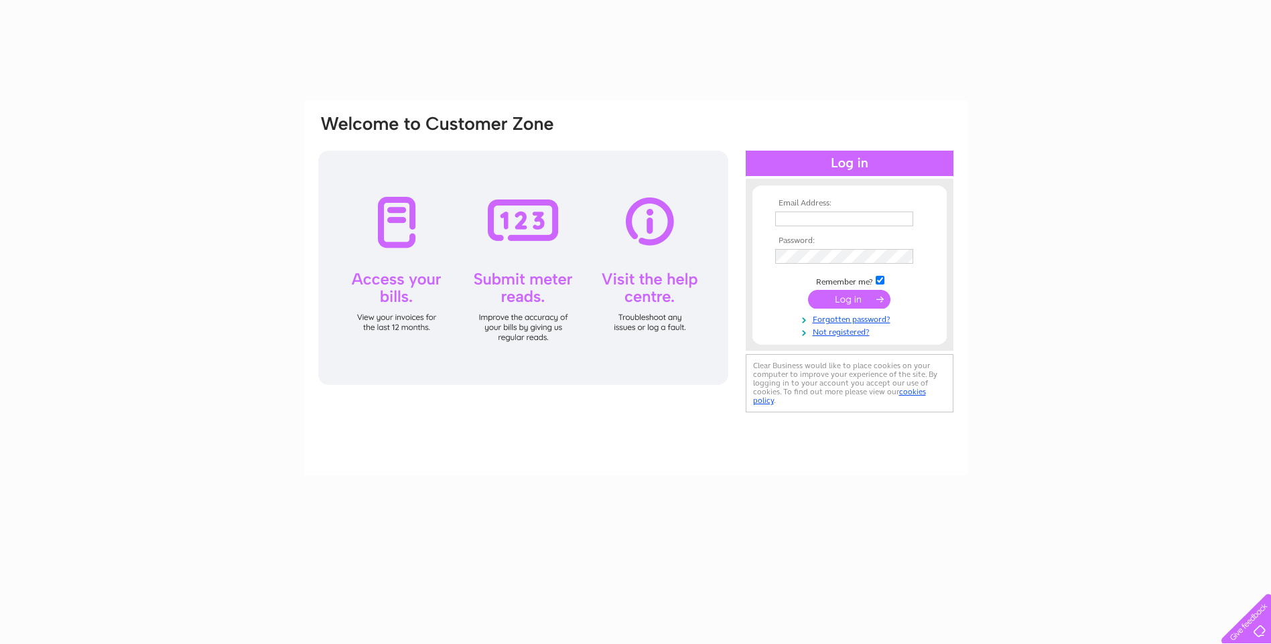 The image size is (1271, 644). Describe the element at coordinates (849, 383) in the screenshot. I see `div: Clear Business would like to place cookies on your computer to improve your experience of the sit...` at that location.